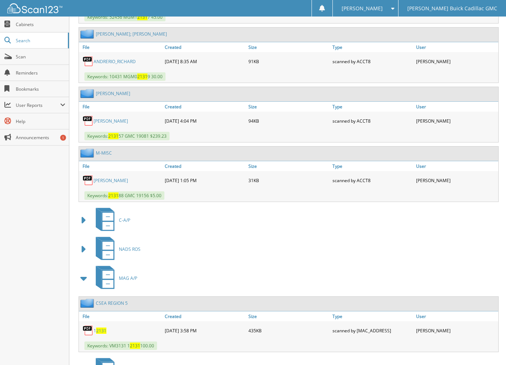 The image size is (506, 365). What do you see at coordinates (111, 220) in the screenshot?
I see `a: C-A/P` at bounding box center [111, 220].